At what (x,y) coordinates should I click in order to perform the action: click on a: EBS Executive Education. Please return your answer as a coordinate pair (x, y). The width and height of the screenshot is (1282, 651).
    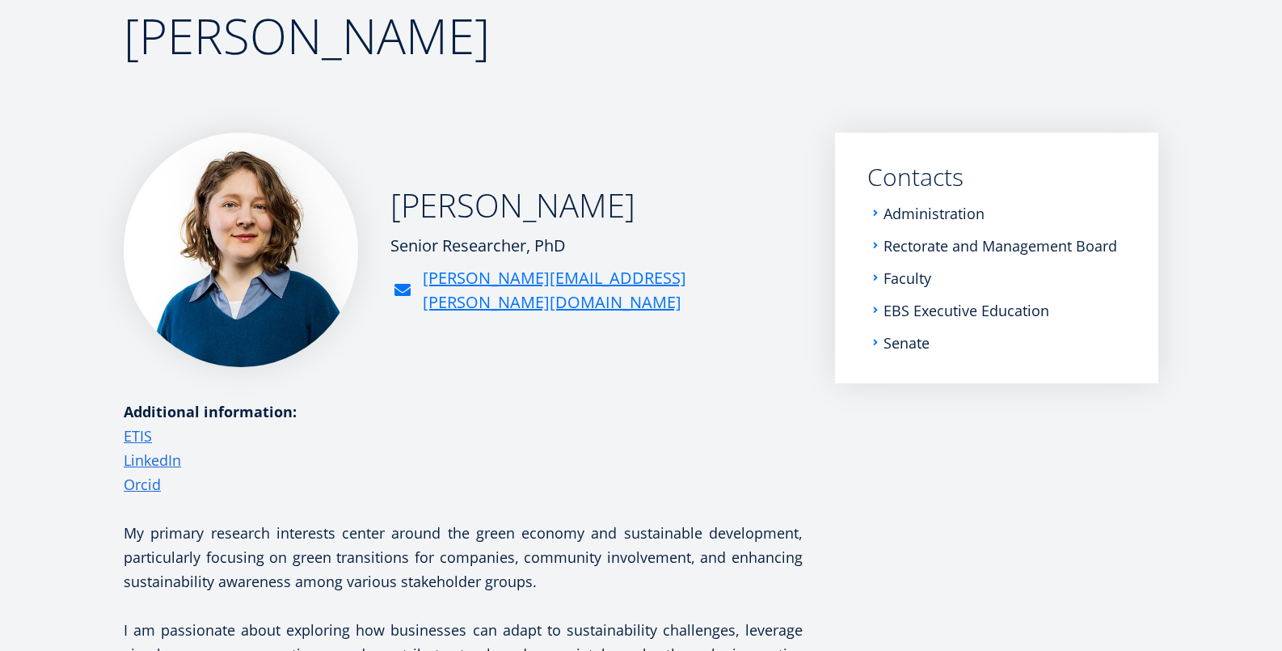
    Looking at the image, I should click on (966, 311).